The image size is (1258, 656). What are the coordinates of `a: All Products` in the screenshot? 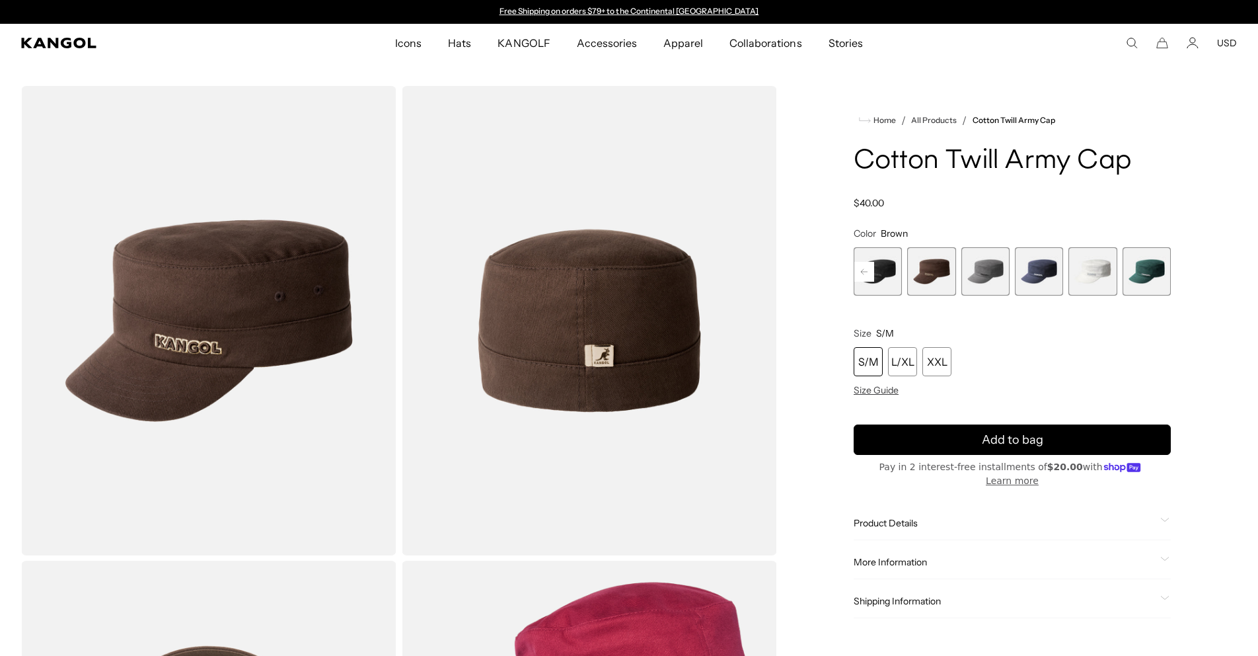 It's located at (934, 120).